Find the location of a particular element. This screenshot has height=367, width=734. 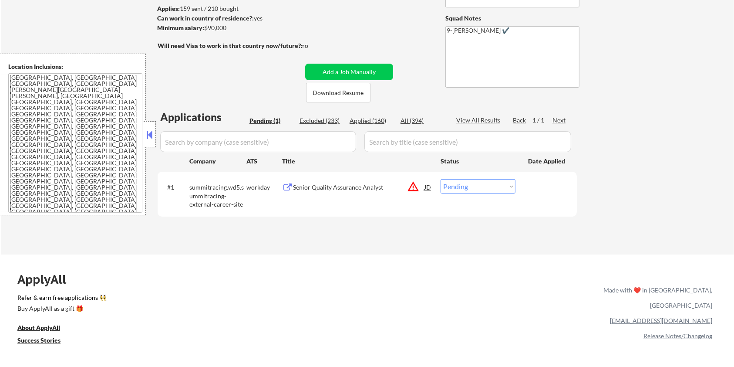

strong: Minimum salary: is located at coordinates (181, 27).